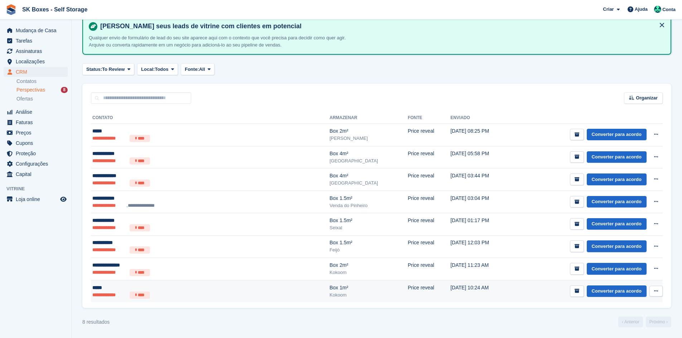  What do you see at coordinates (368, 206) in the screenshot?
I see `div: Venda do Pinheiro` at bounding box center [368, 206].